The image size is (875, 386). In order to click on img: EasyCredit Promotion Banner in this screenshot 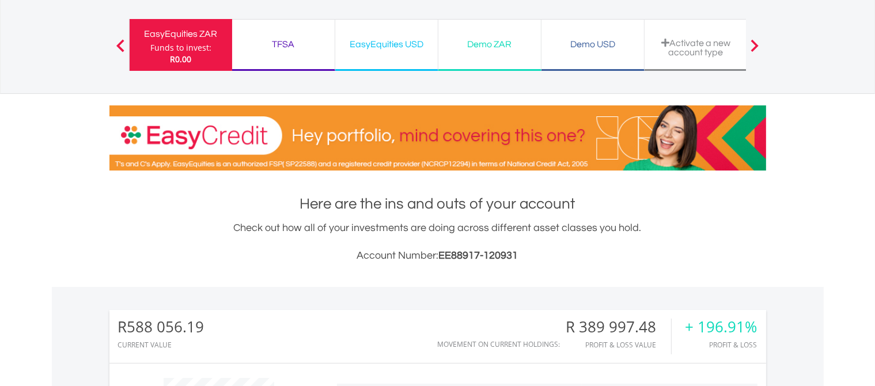, I will do `click(438, 138)`.